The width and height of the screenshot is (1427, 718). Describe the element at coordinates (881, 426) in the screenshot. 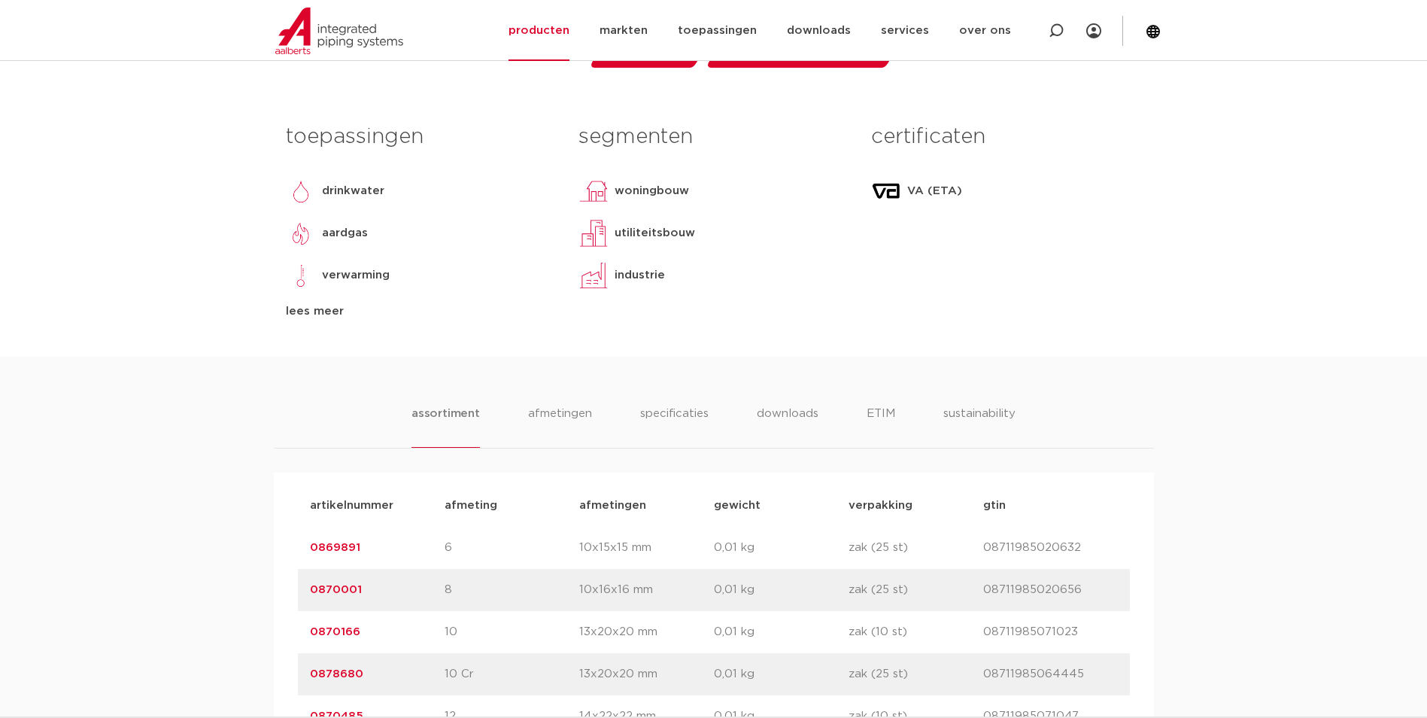

I see `li: ETIM` at that location.